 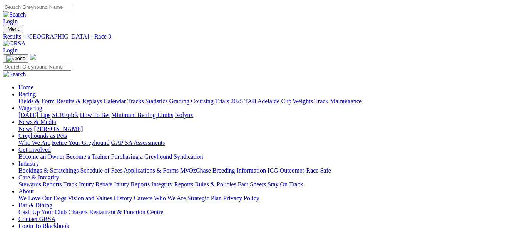 I want to click on a: Results & Replays, so click(x=79, y=101).